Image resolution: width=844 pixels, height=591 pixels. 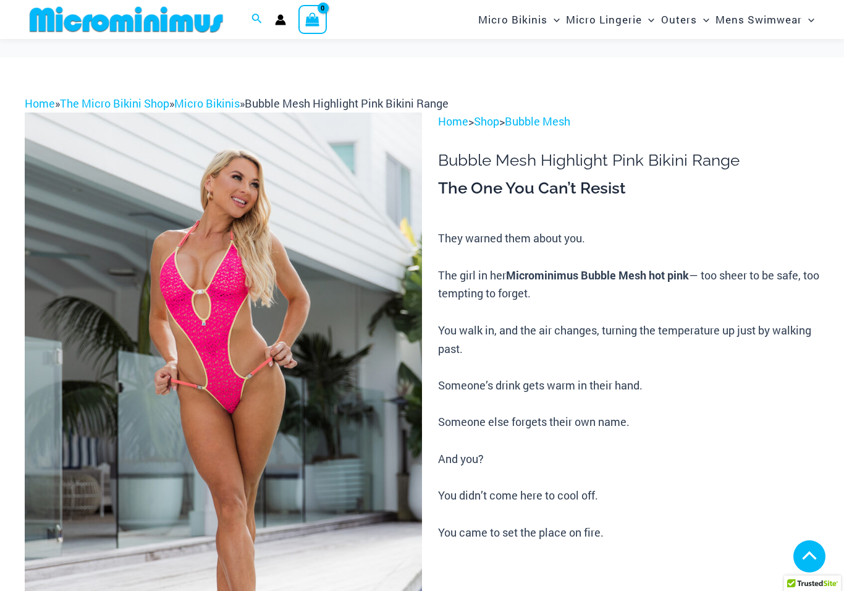 I want to click on b: Microminimus Bubble Mesh hot pink, so click(x=597, y=275).